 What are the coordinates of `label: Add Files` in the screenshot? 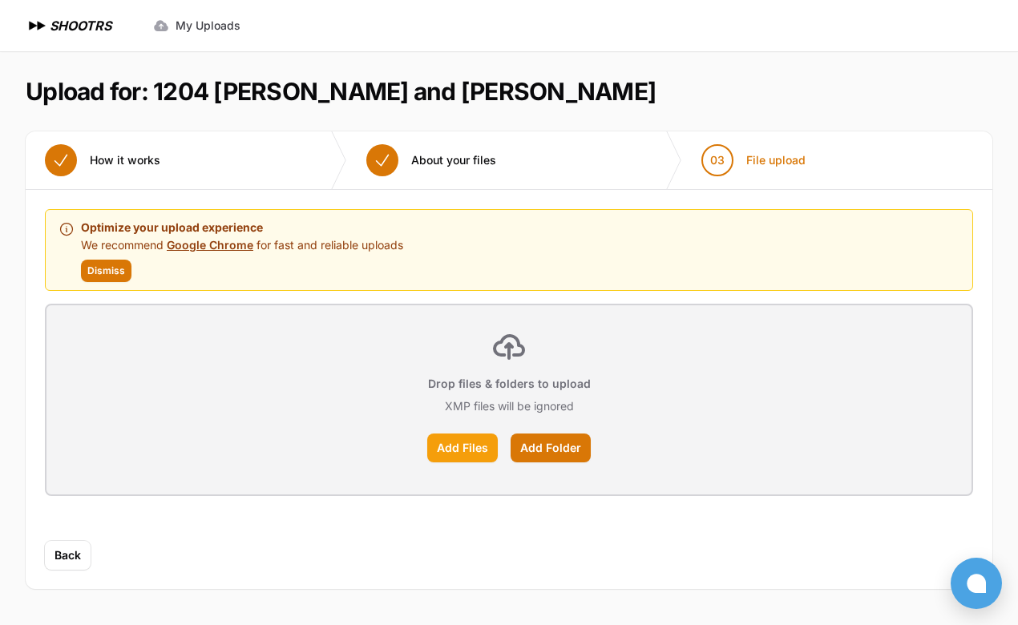 It's located at (462, 448).